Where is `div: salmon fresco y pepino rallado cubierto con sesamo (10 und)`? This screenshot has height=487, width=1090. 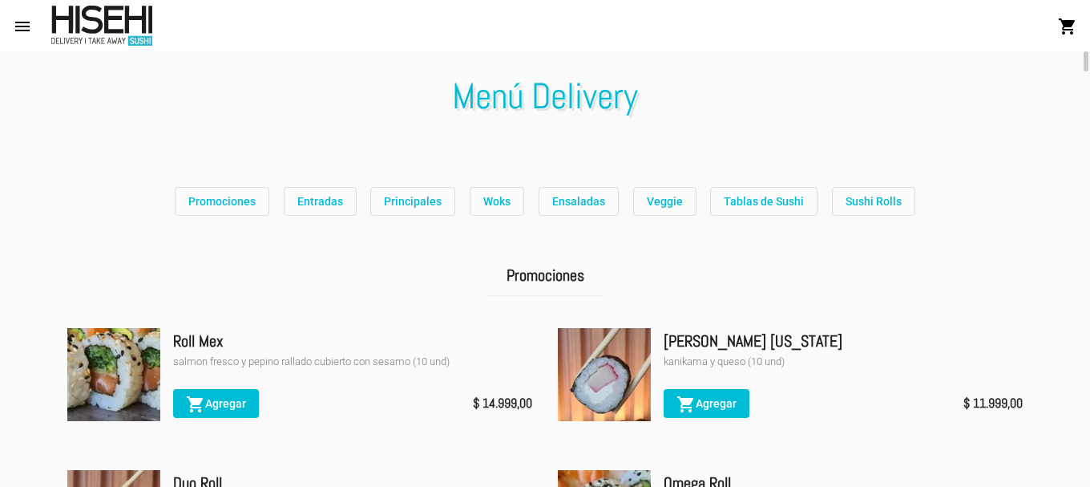
div: salmon fresco y pepino rallado cubierto con sesamo (10 und) is located at coordinates (353, 362).